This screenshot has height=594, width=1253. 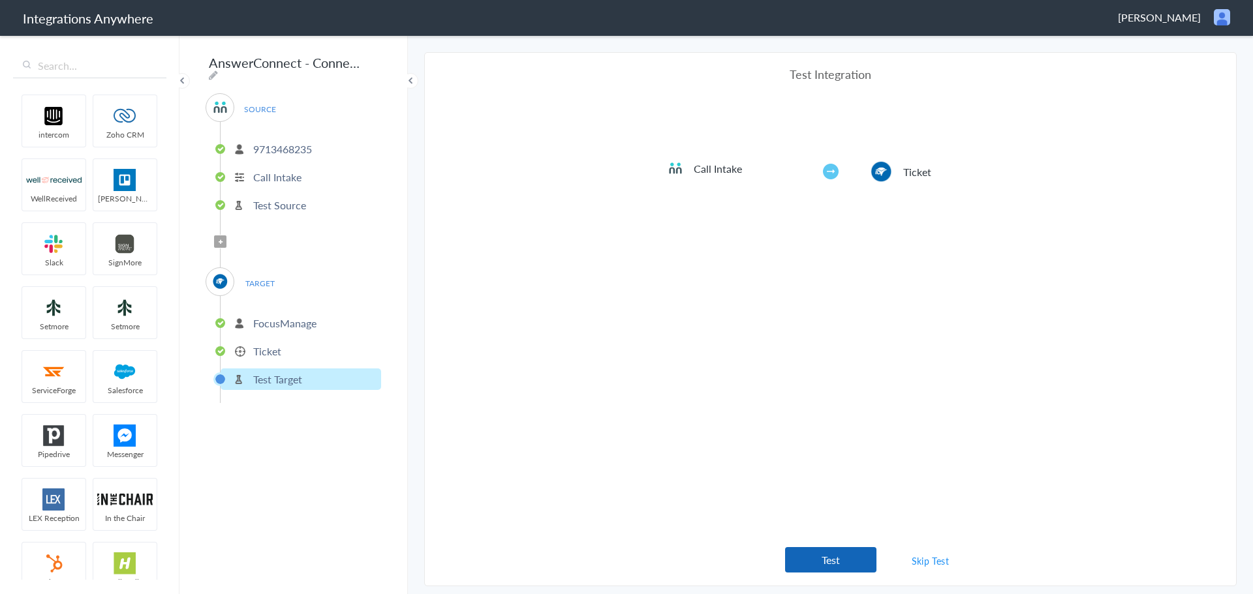 What do you see at coordinates (267, 351) in the screenshot?
I see `p: Ticket` at bounding box center [267, 351].